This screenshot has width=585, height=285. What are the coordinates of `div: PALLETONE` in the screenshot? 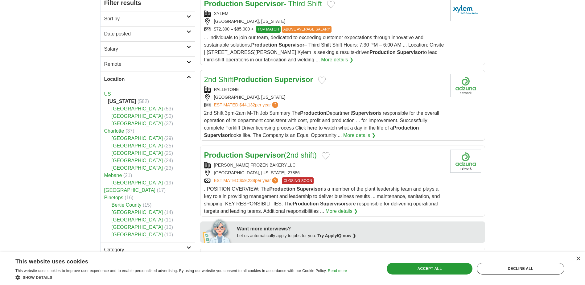 It's located at (325, 89).